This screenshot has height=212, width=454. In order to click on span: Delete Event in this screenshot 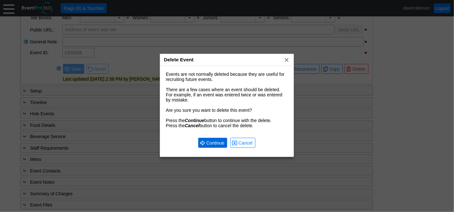, I will do `click(179, 59)`.